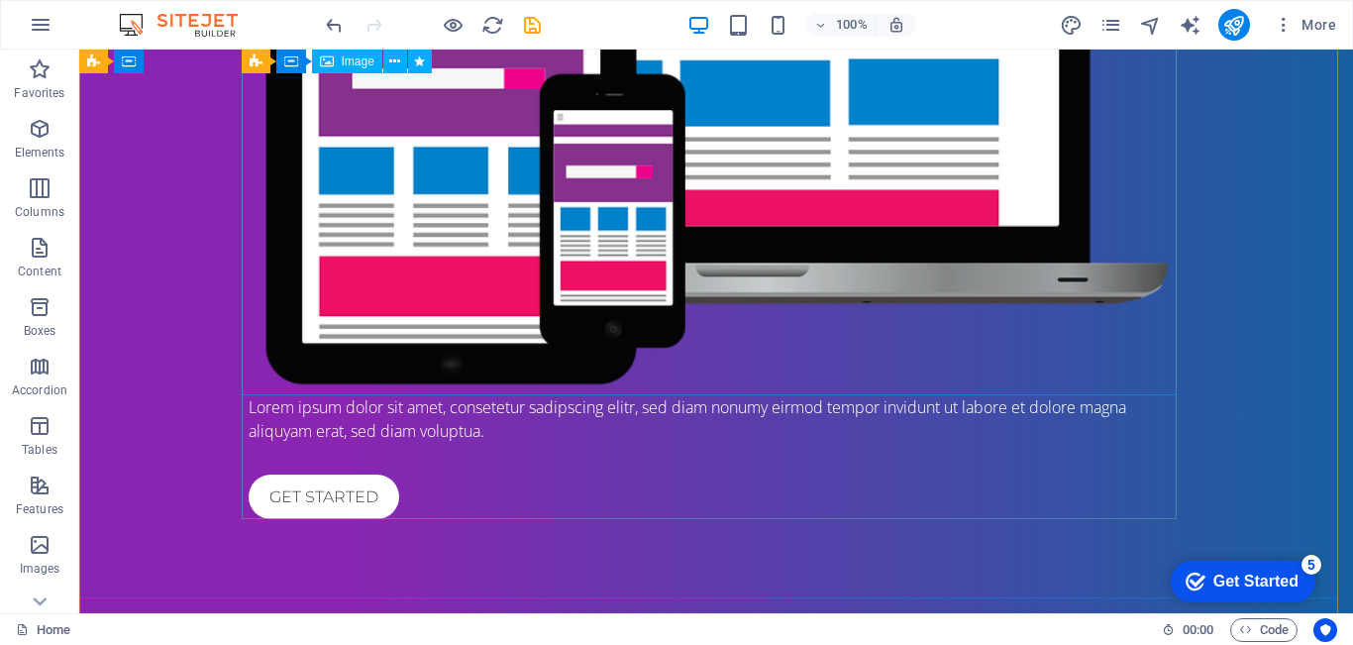  I want to click on button: undo, so click(334, 25).